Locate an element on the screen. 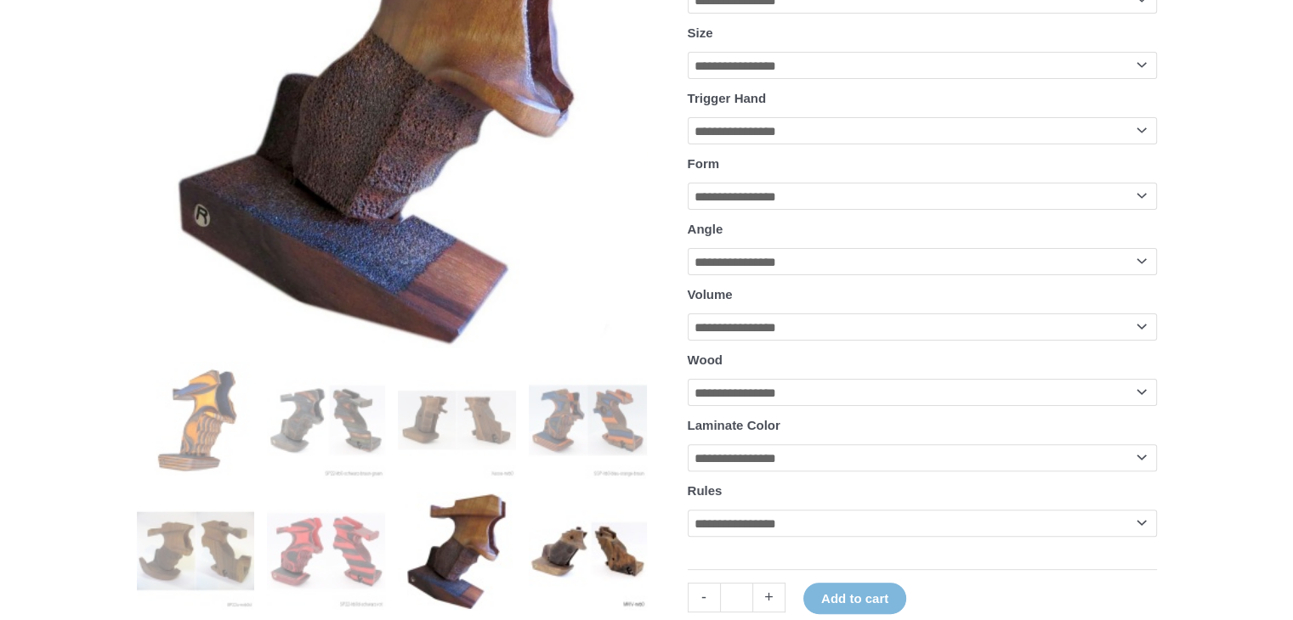 Image resolution: width=1293 pixels, height=620 pixels. img: Rink Grip for Sport Pistol - Image 2 is located at coordinates (325, 420).